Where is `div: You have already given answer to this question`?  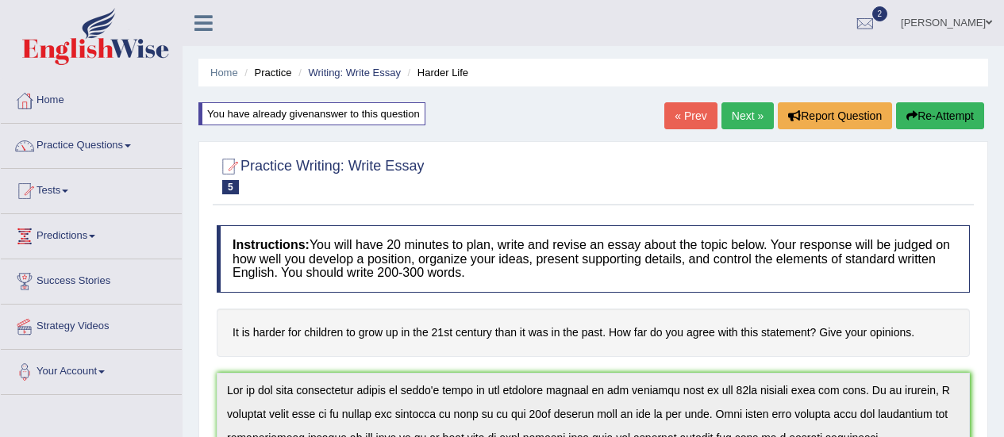 div: You have already given answer to this question is located at coordinates (312, 113).